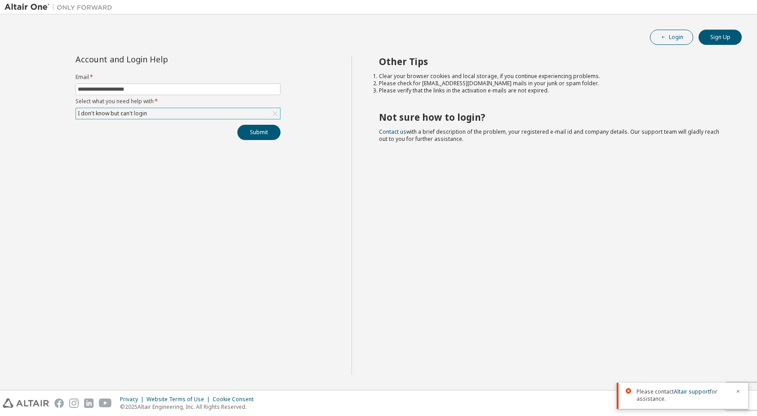  What do you see at coordinates (683, 396) in the screenshot?
I see `span: Please contact for assistance.` at bounding box center [683, 396].